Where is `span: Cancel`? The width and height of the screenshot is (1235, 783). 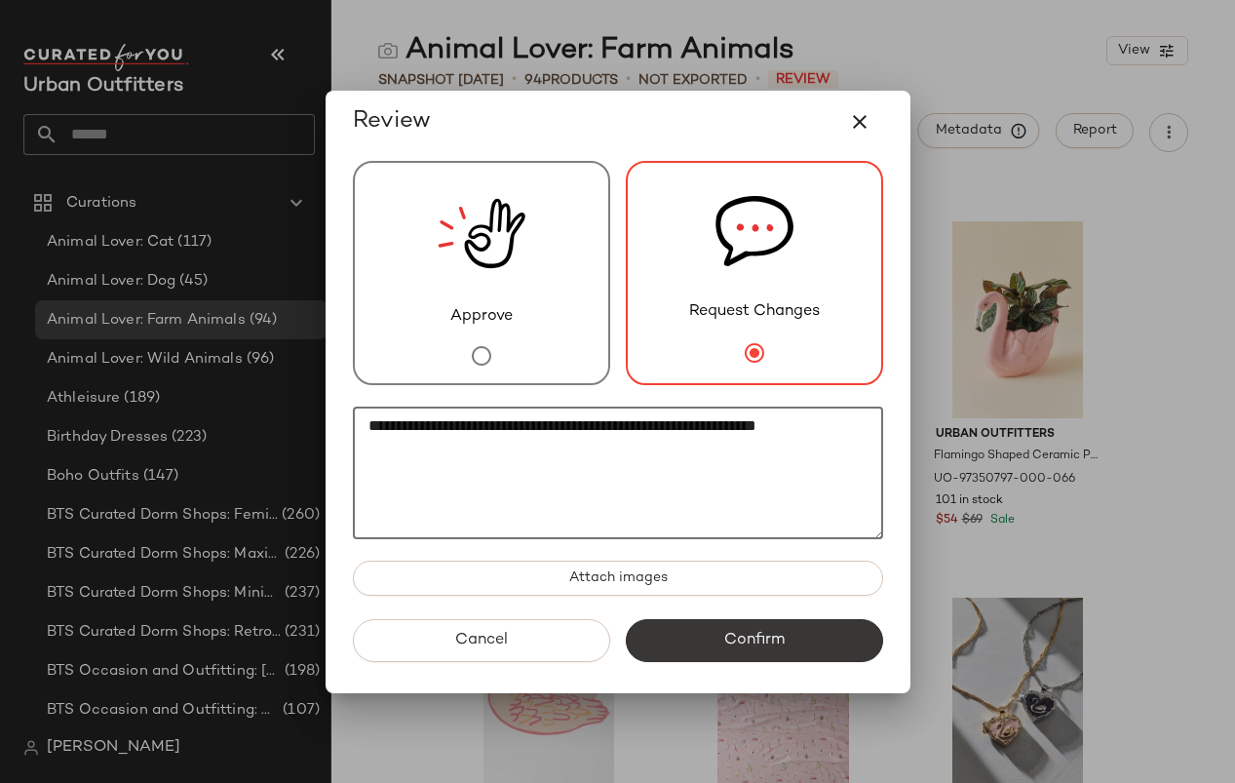
span: Cancel is located at coordinates (480, 639).